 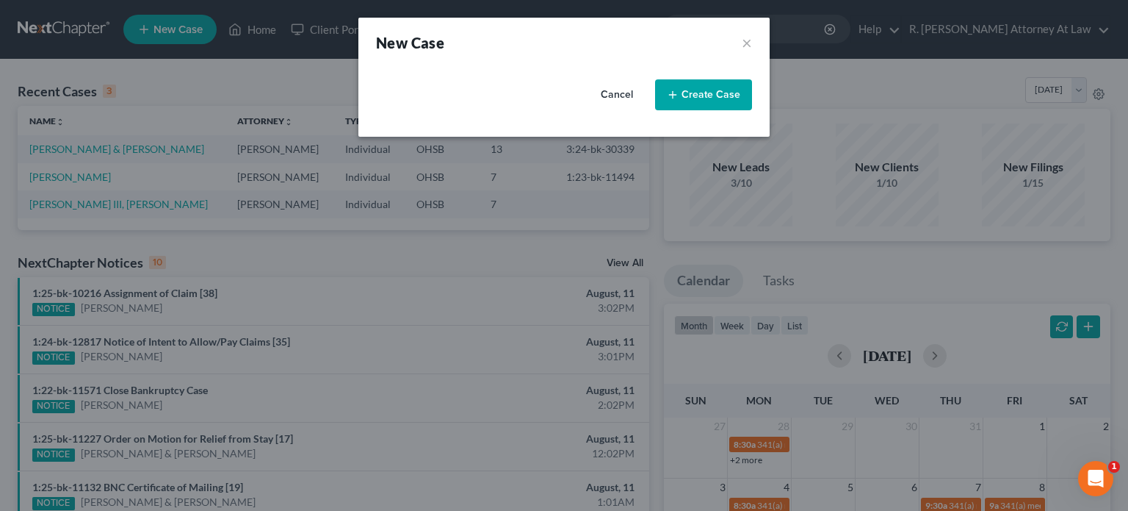 I want to click on span: 1, so click(x=1114, y=466).